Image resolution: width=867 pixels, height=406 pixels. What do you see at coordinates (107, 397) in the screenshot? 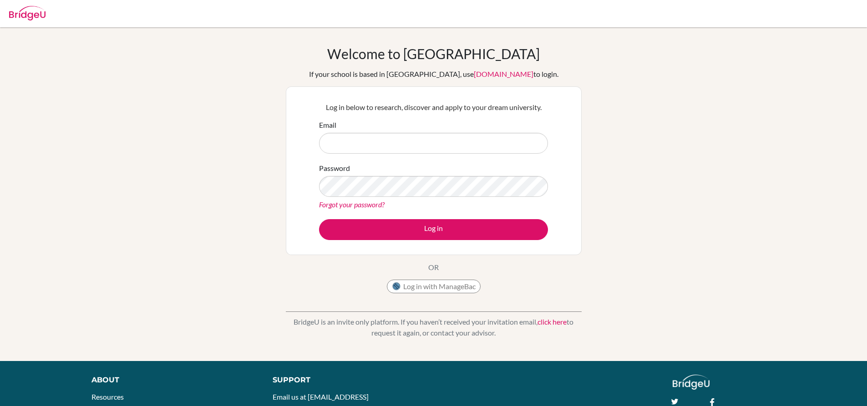
I see `a: Resources` at bounding box center [107, 397].